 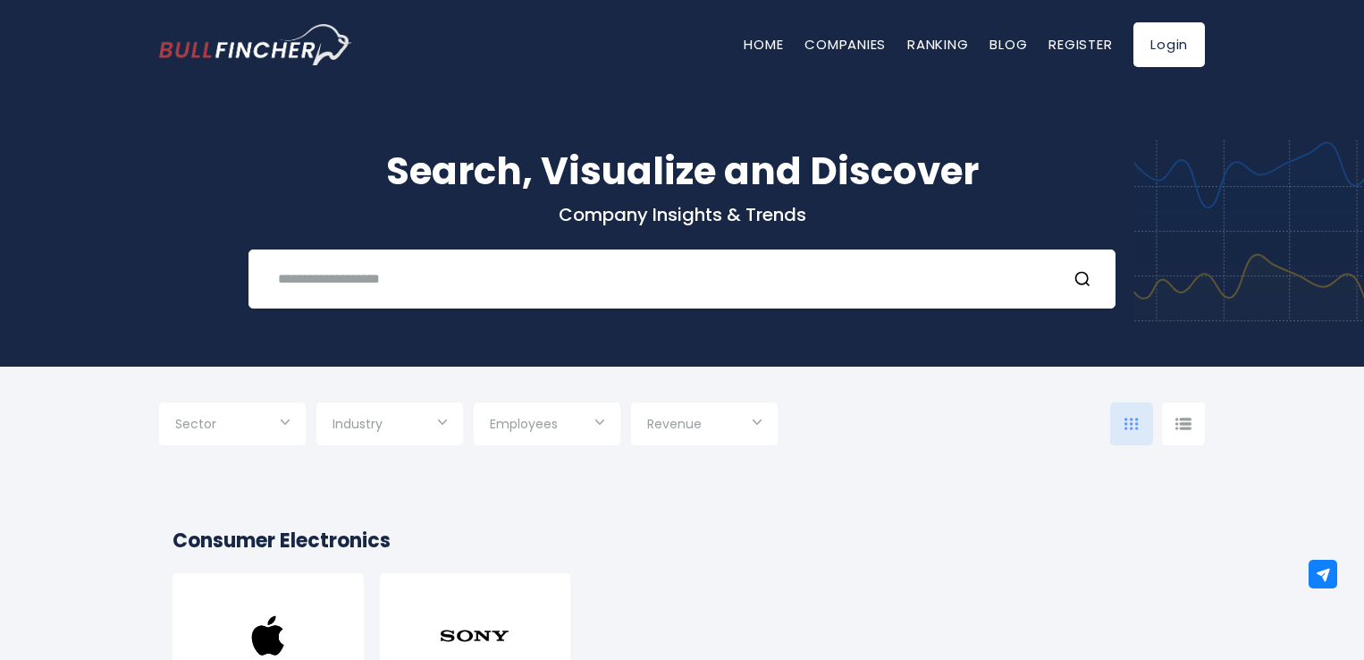 What do you see at coordinates (1132, 424) in the screenshot?
I see `img: icon-comp-grid.svg` at bounding box center [1132, 424].